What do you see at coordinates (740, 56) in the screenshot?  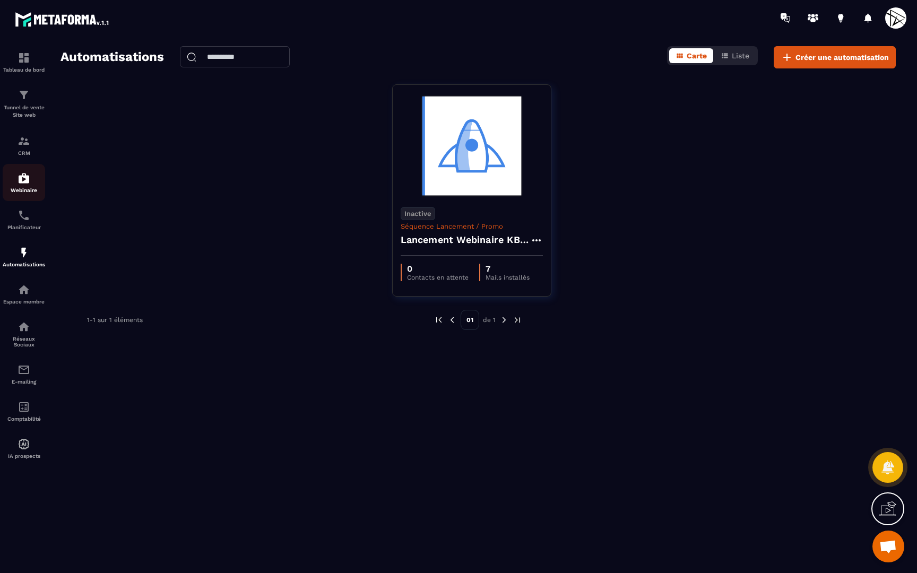 I see `span: Liste` at bounding box center [740, 56].